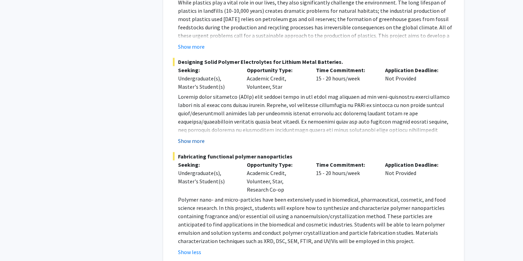  What do you see at coordinates (276, 177) in the screenshot?
I see `div: Academic Credit, Volunteer, Star, Research Co-op` at bounding box center [276, 177].